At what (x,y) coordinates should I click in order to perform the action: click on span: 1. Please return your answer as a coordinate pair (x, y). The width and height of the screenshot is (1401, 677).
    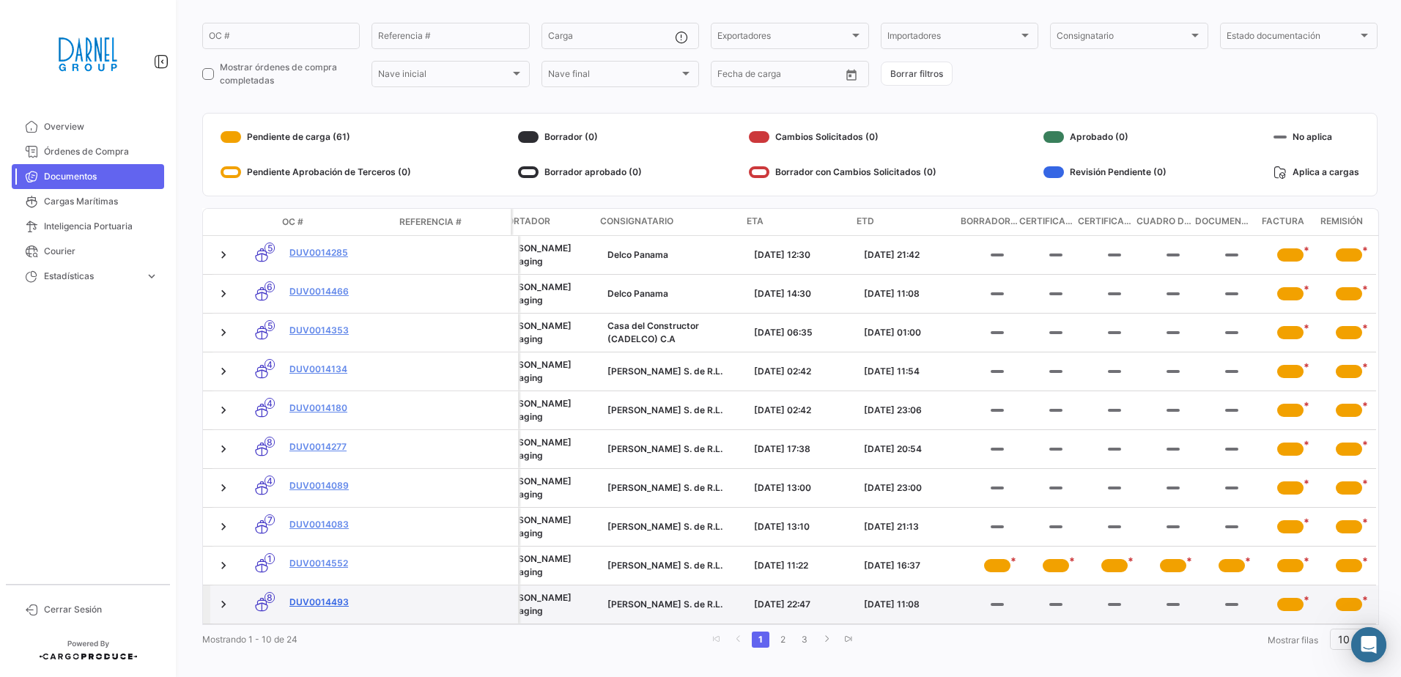
    Looking at the image, I should click on (270, 558).